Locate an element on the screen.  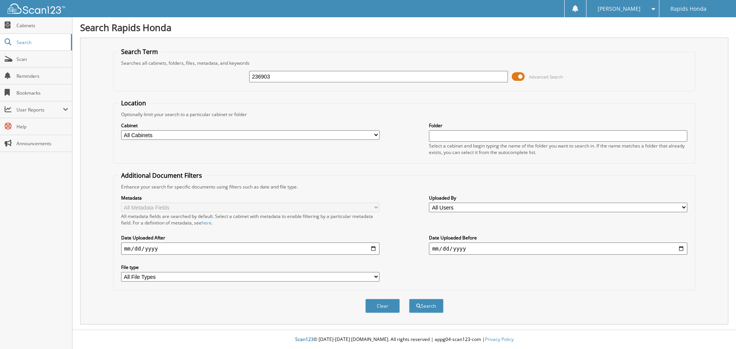
span: Cabinets is located at coordinates (42, 25).